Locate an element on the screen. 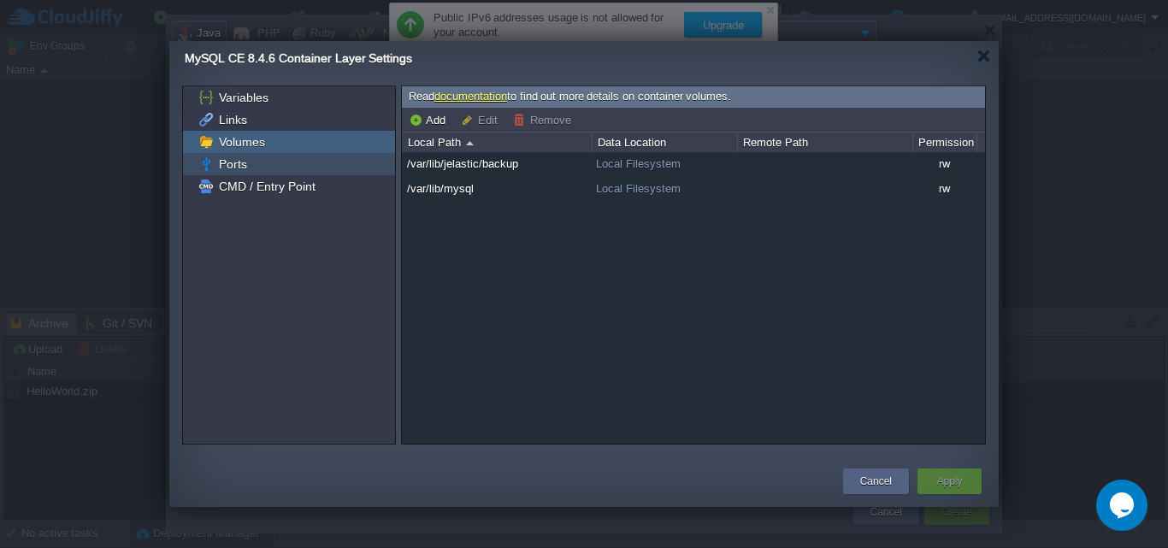  a: CMD / Entry Point is located at coordinates (267, 186).